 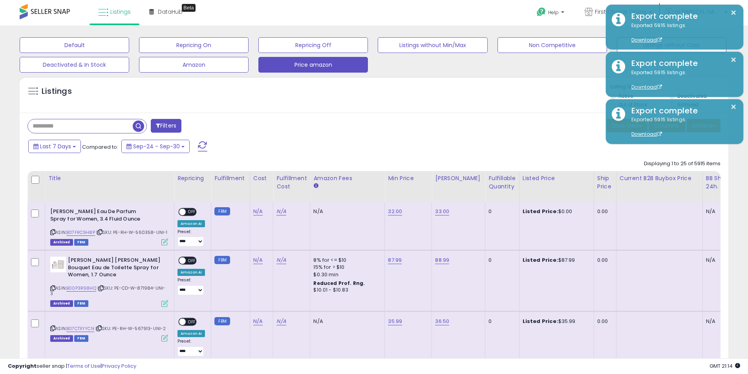 What do you see at coordinates (131, 329) in the screenshot?
I see `span: | SKU: PE-RH-W-567913-UNI-2` at bounding box center [131, 329].